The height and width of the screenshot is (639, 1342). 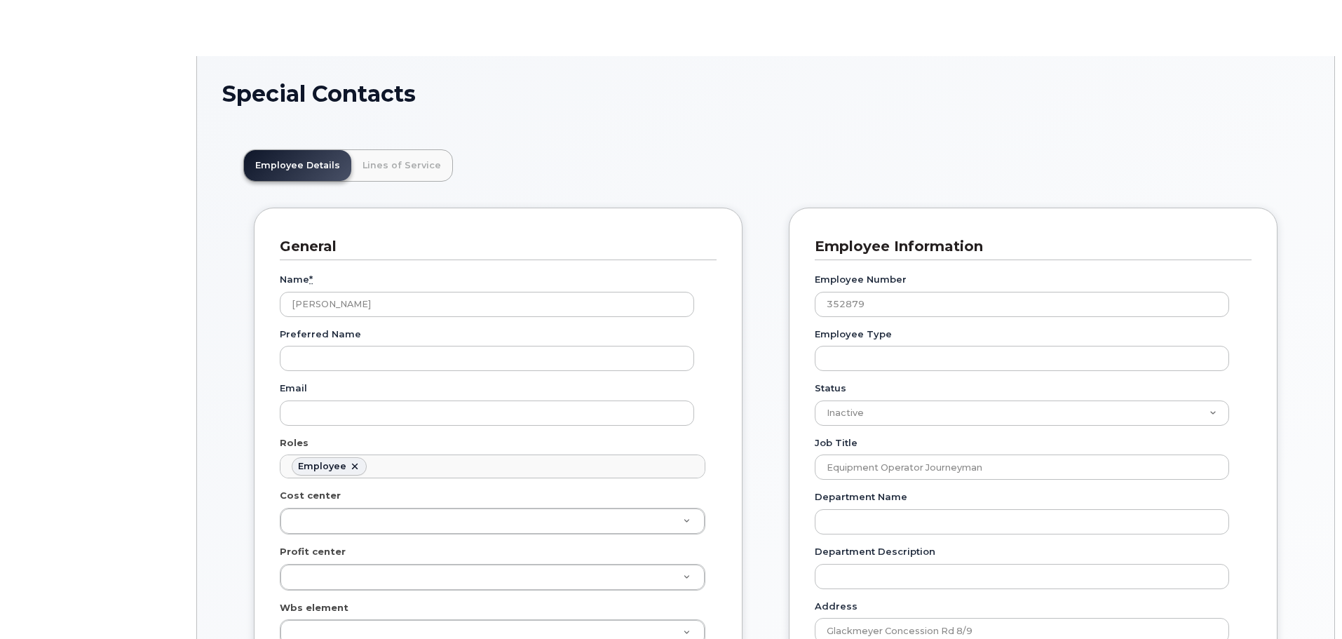 What do you see at coordinates (293, 388) in the screenshot?
I see `label: Email` at bounding box center [293, 388].